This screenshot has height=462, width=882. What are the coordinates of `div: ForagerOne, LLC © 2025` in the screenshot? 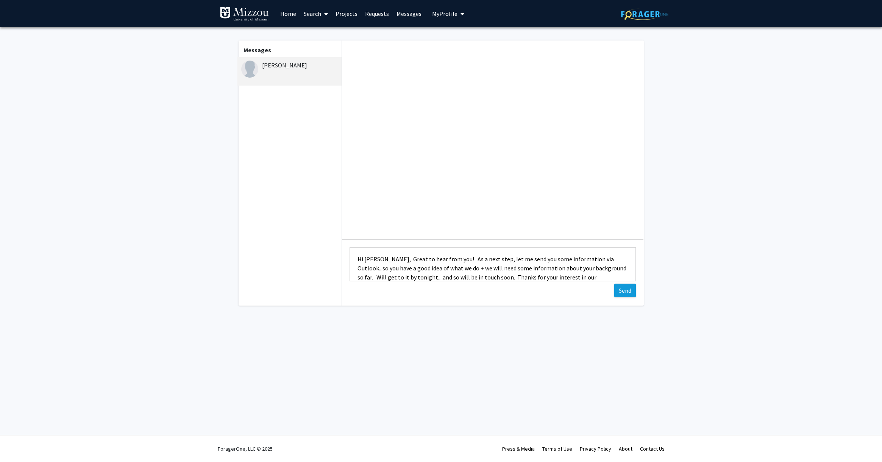 It's located at (245, 449).